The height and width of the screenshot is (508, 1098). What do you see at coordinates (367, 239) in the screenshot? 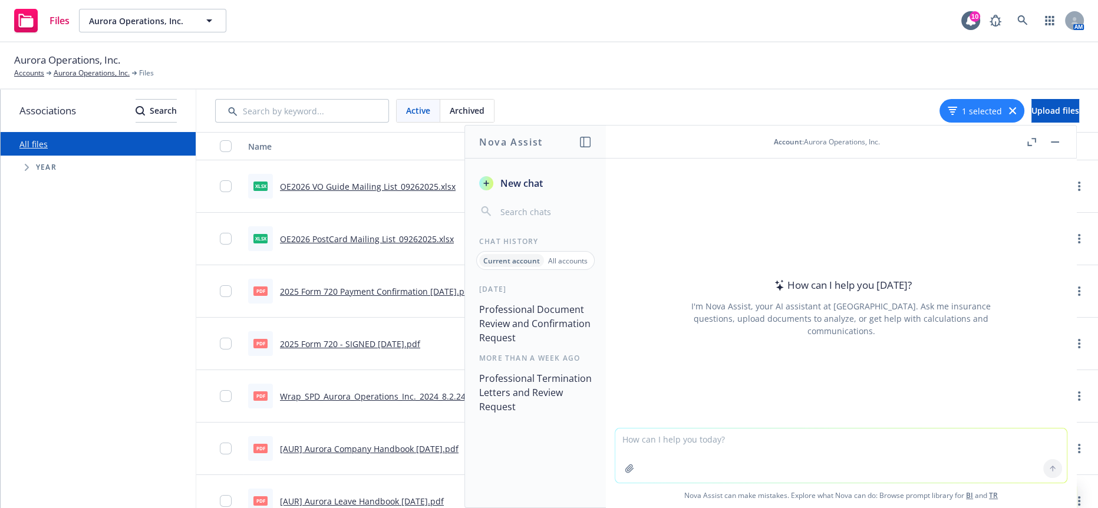
I see `a: OE2026 PostCard Mailing List_09262025.xlsx` at bounding box center [367, 239].